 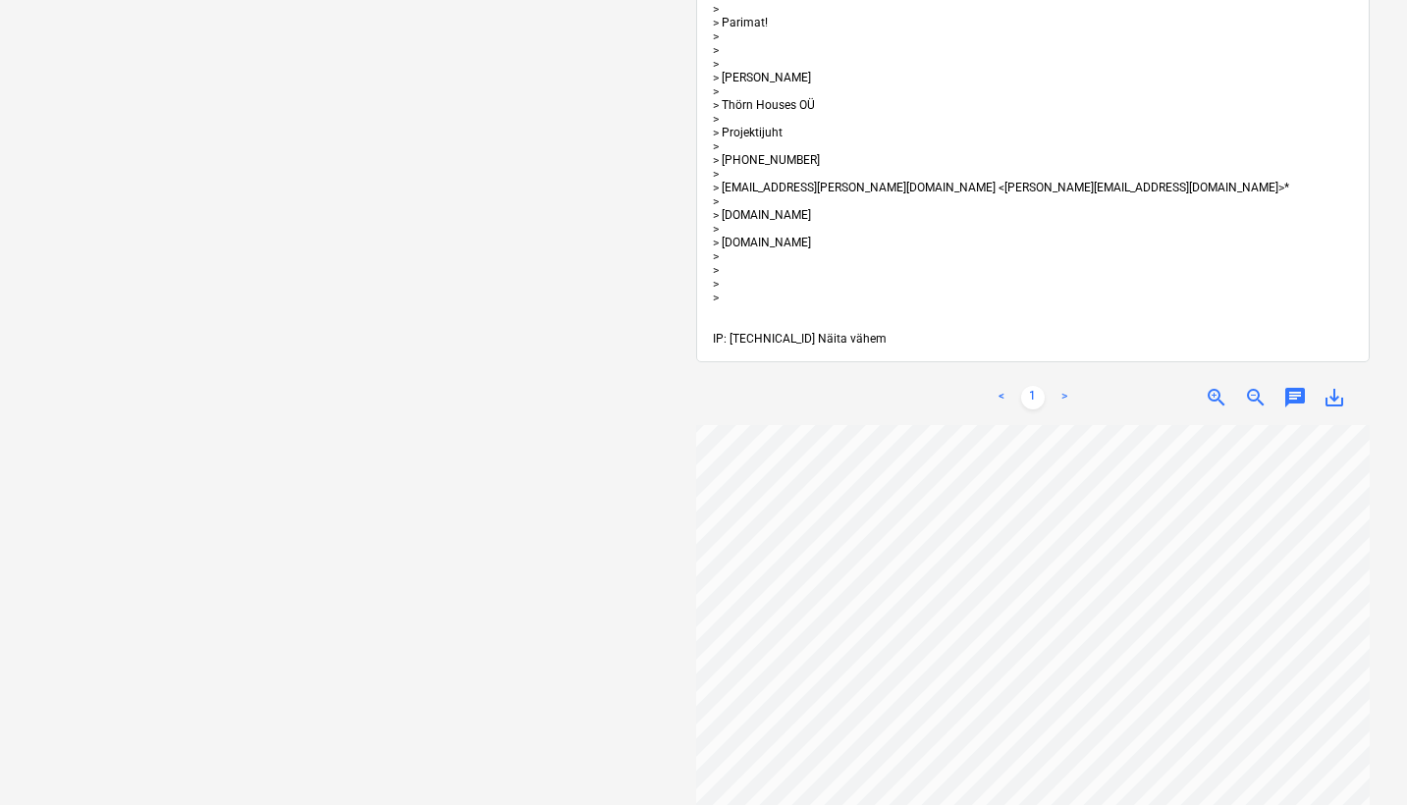 I want to click on span: save_alt, so click(x=1335, y=398).